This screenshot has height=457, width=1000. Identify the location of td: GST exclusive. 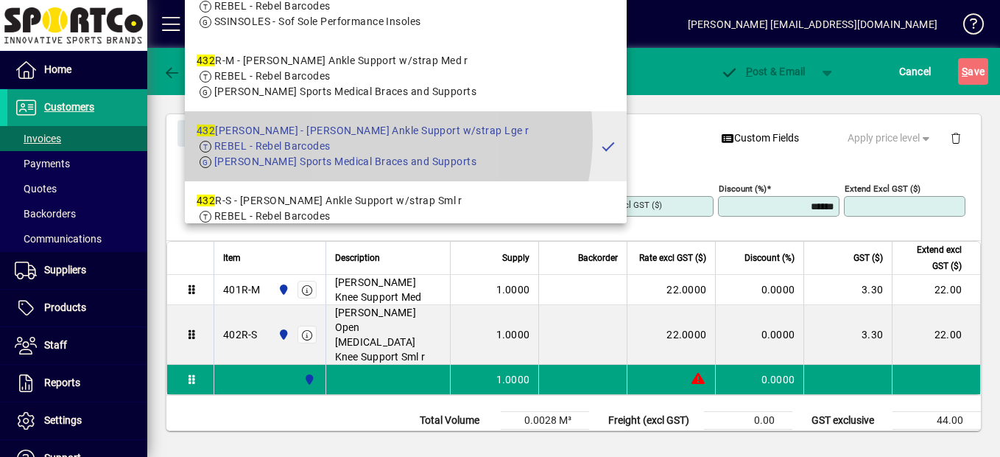
(848, 421).